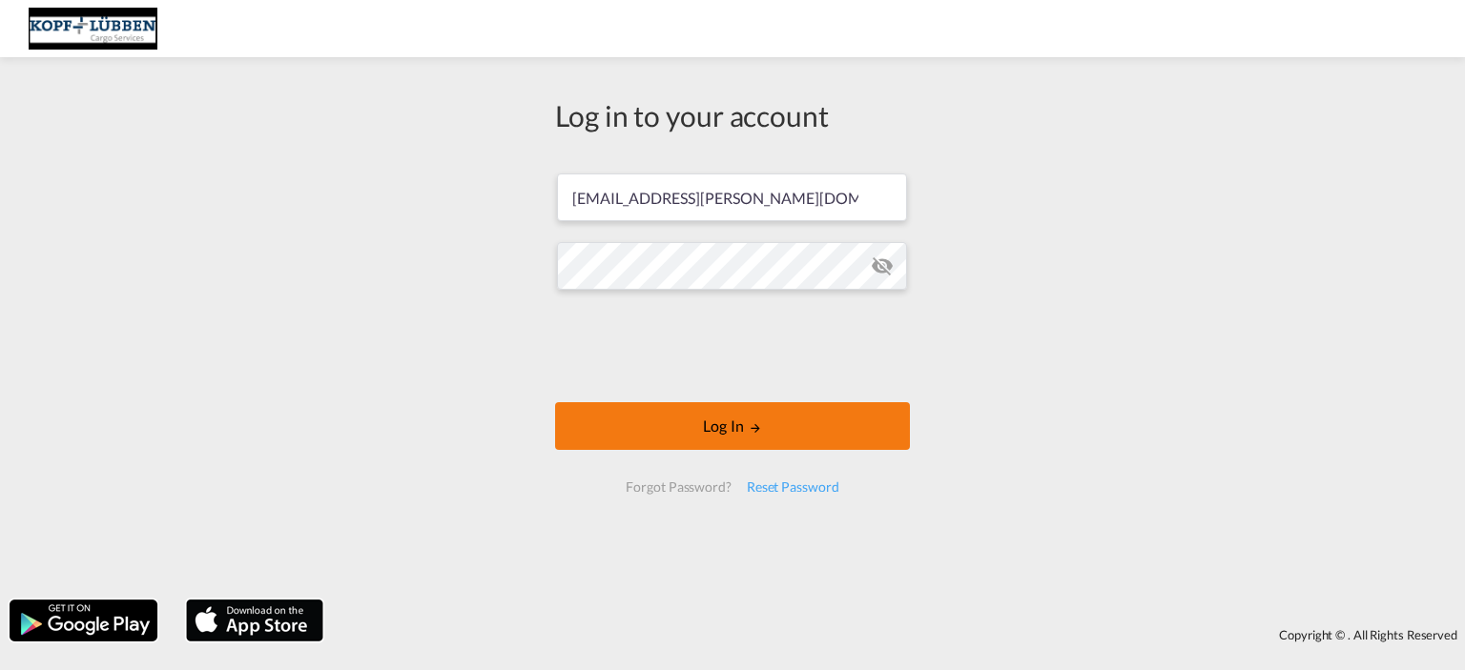 This screenshot has width=1465, height=670. I want to click on img: google.png, so click(83, 621).